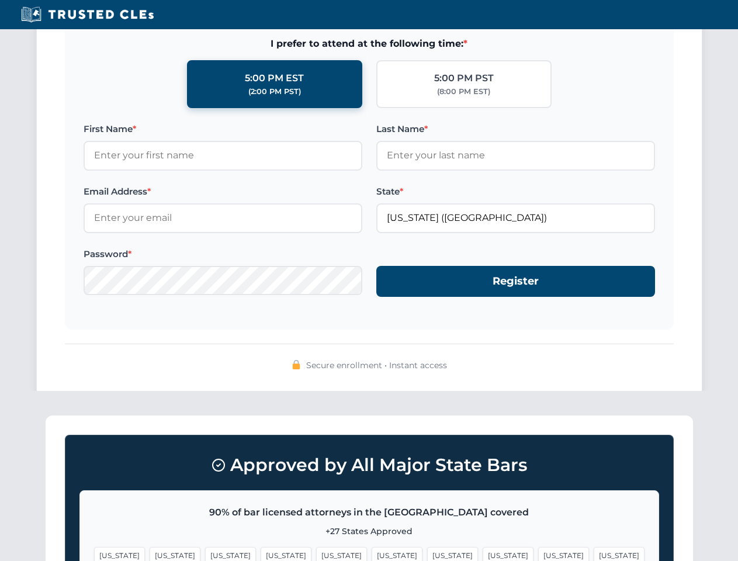 The image size is (738, 561). Describe the element at coordinates (223, 192) in the screenshot. I see `label: Email Address` at that location.